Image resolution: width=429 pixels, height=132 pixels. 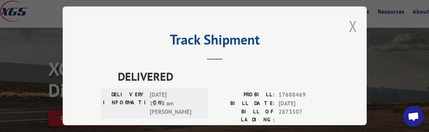 I want to click on label: DELIVERY INFORMATION:, so click(x=124, y=103).